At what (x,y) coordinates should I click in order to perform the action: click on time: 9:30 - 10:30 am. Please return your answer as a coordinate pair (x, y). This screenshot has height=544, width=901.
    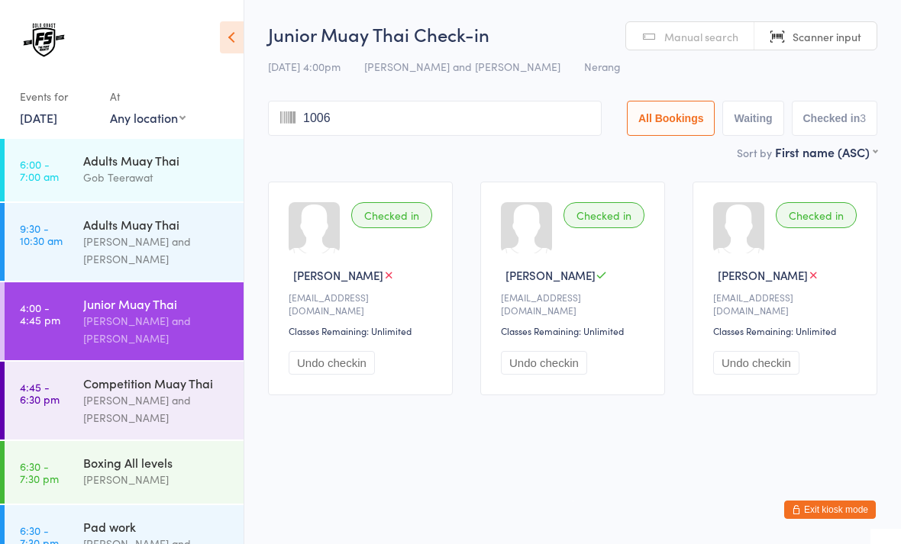
    Looking at the image, I should click on (41, 234).